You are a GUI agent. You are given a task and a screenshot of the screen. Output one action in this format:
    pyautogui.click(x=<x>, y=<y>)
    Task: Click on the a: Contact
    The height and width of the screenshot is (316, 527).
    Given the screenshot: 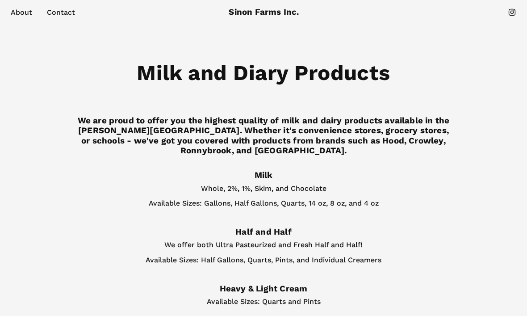 What is the action you would take?
    pyautogui.click(x=61, y=12)
    